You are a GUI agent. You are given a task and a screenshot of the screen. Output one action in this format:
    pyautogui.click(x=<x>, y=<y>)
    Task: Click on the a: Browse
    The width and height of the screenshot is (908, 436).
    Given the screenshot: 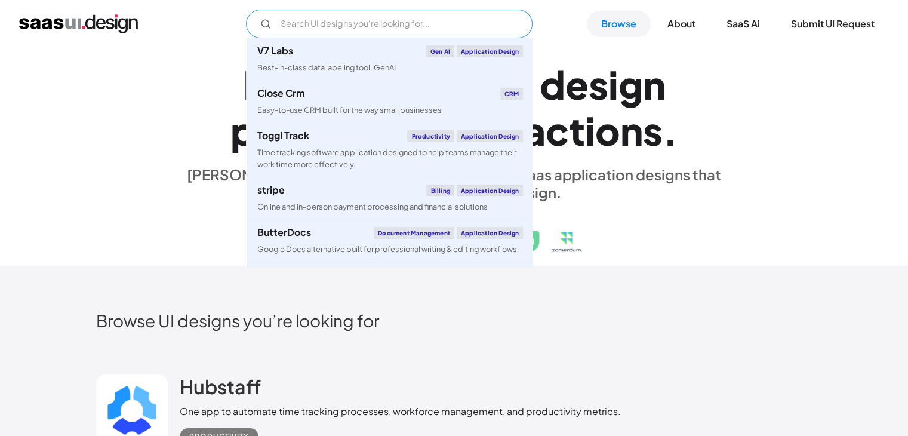 What is the action you would take?
    pyautogui.click(x=618, y=24)
    